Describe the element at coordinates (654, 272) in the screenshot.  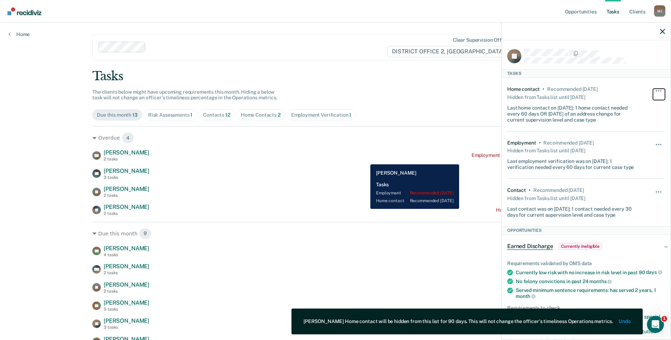
I see `span: days` at that location.